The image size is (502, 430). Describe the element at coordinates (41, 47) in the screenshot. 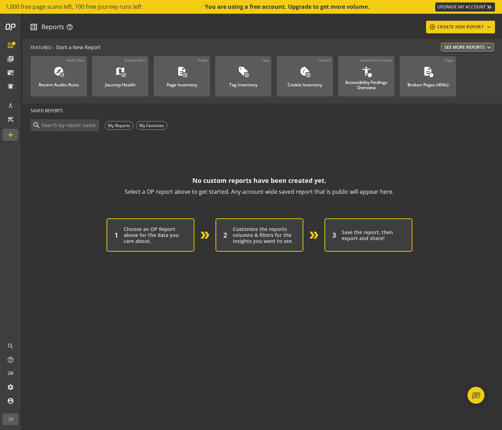

I see `span: FEATURED` at that location.